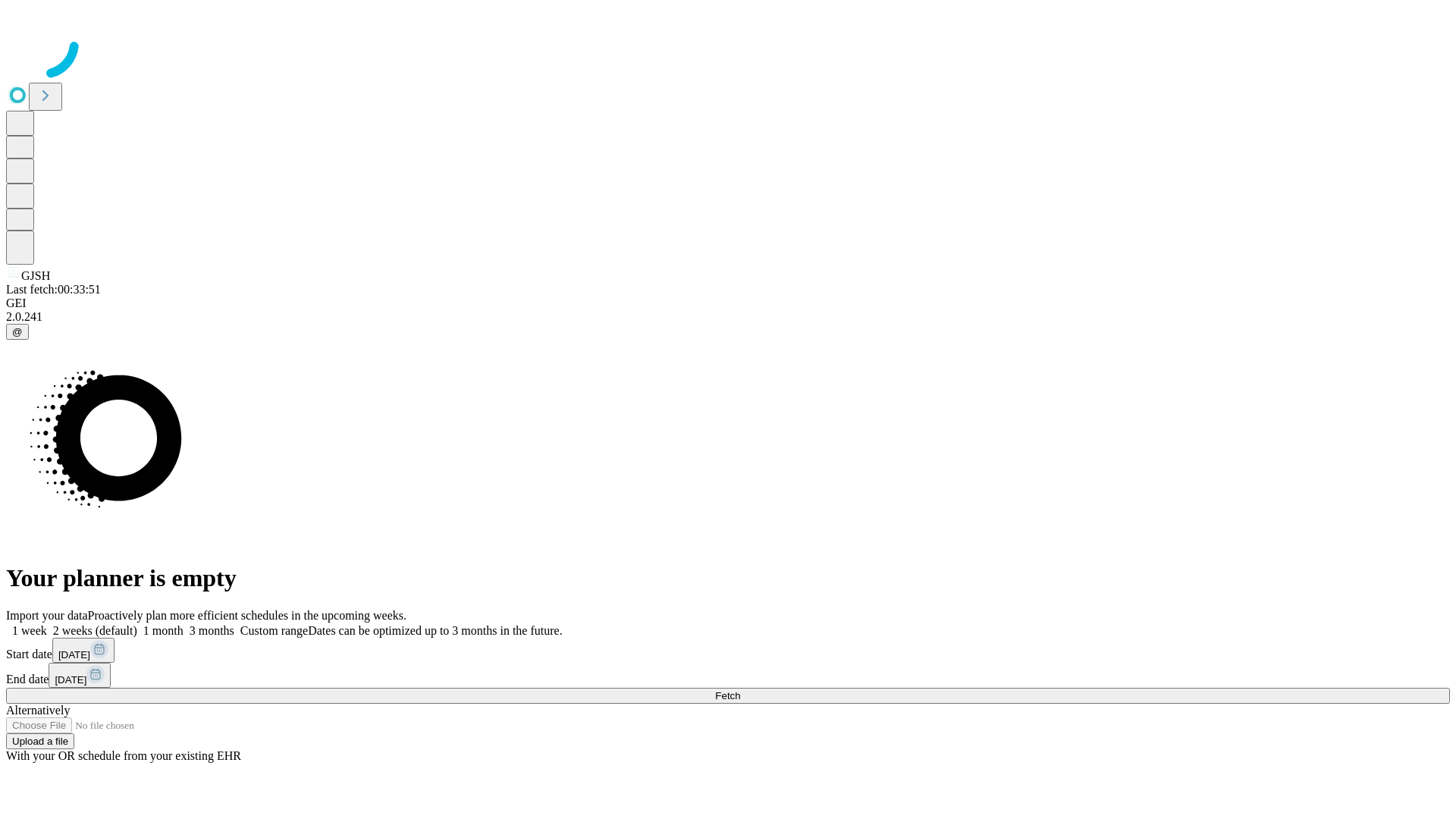 This screenshot has width=1456, height=819. I want to click on span: 1 month, so click(163, 630).